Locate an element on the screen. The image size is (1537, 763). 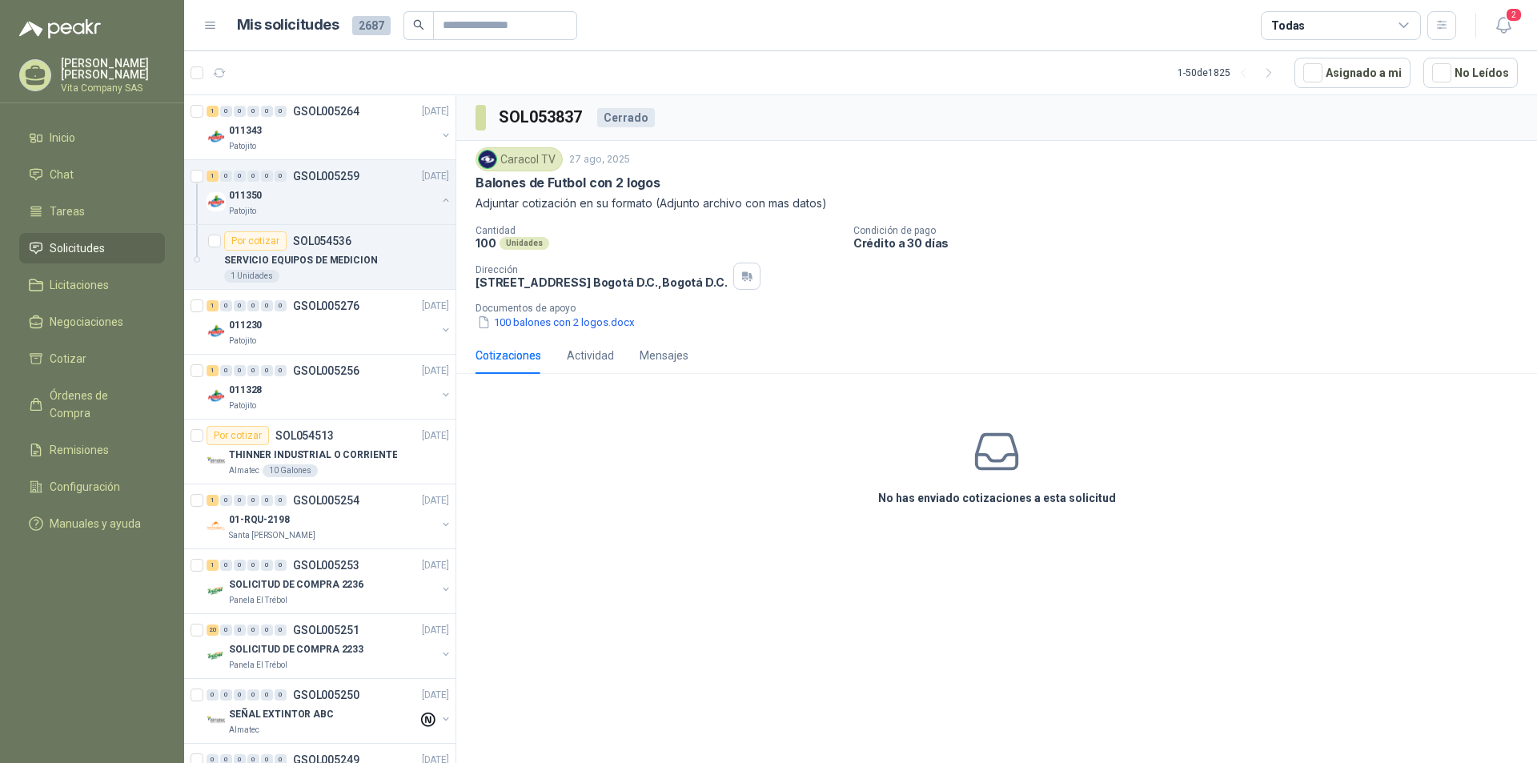
p: Vita Company SAS is located at coordinates (113, 88).